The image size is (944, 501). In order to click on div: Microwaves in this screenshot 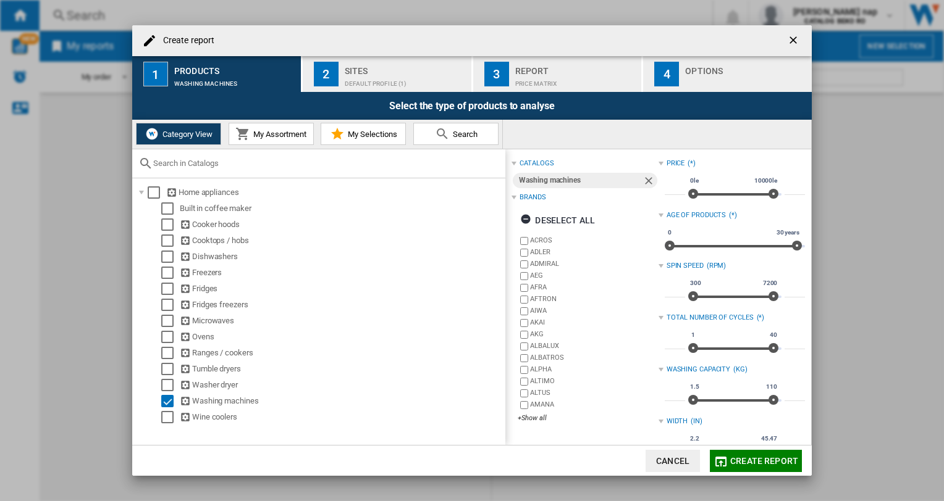, I will do `click(342, 321)`.